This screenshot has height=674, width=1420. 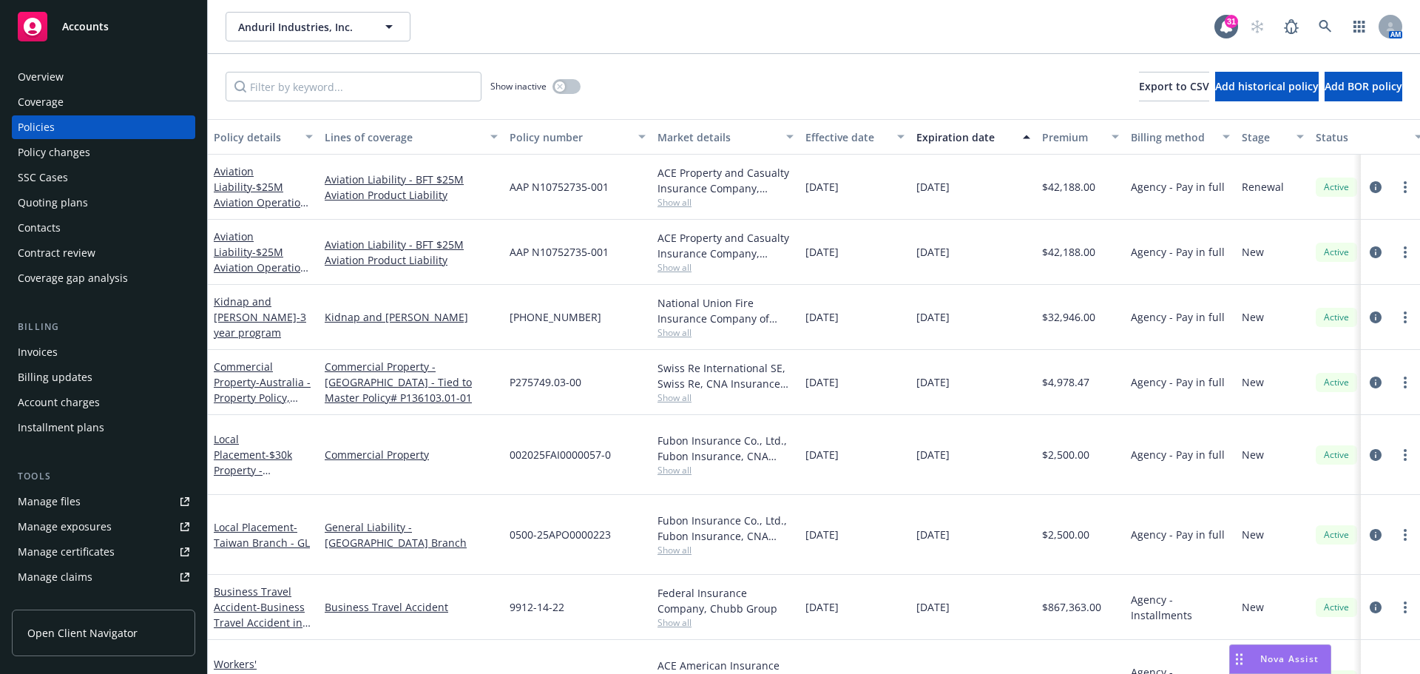 What do you see at coordinates (104, 327) in the screenshot?
I see `div: Billing` at bounding box center [104, 327].